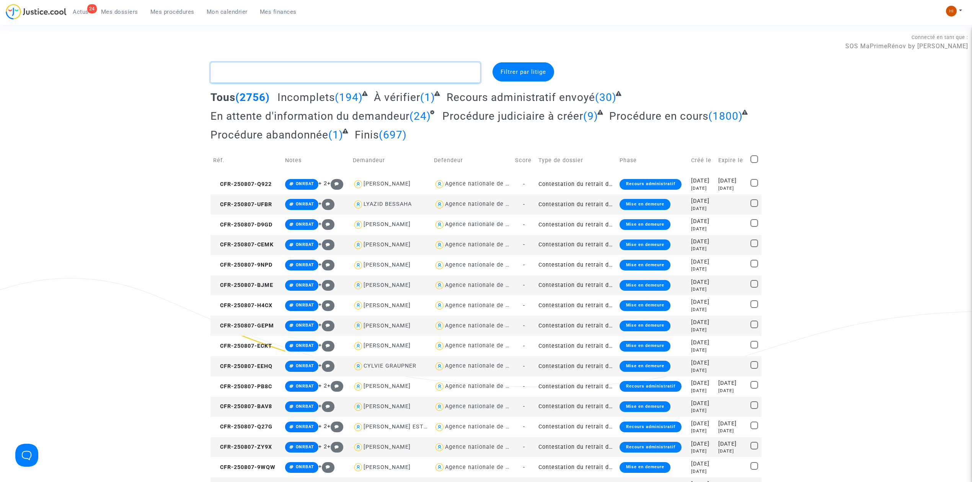  What do you see at coordinates (244, 467) in the screenshot?
I see `span: CFR-250807-9WQW` at bounding box center [244, 467].